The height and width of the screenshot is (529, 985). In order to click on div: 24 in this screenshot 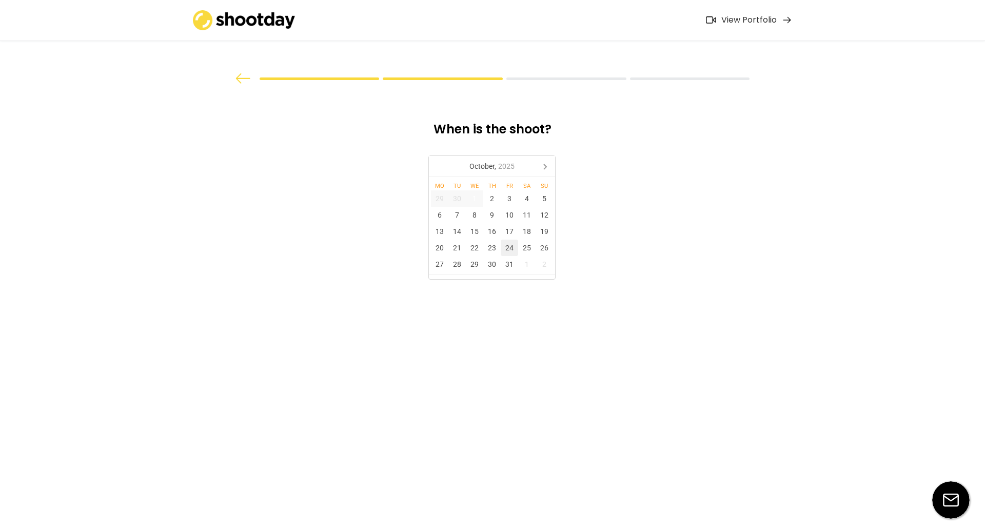, I will do `click(509, 248)`.